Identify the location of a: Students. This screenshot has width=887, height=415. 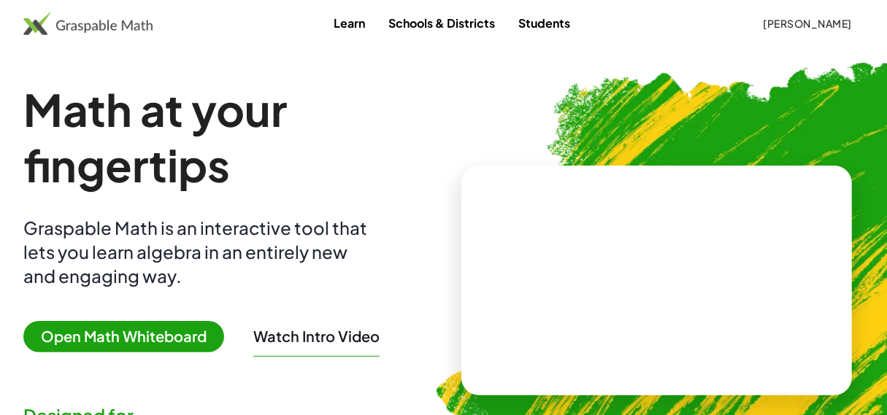
(544, 23).